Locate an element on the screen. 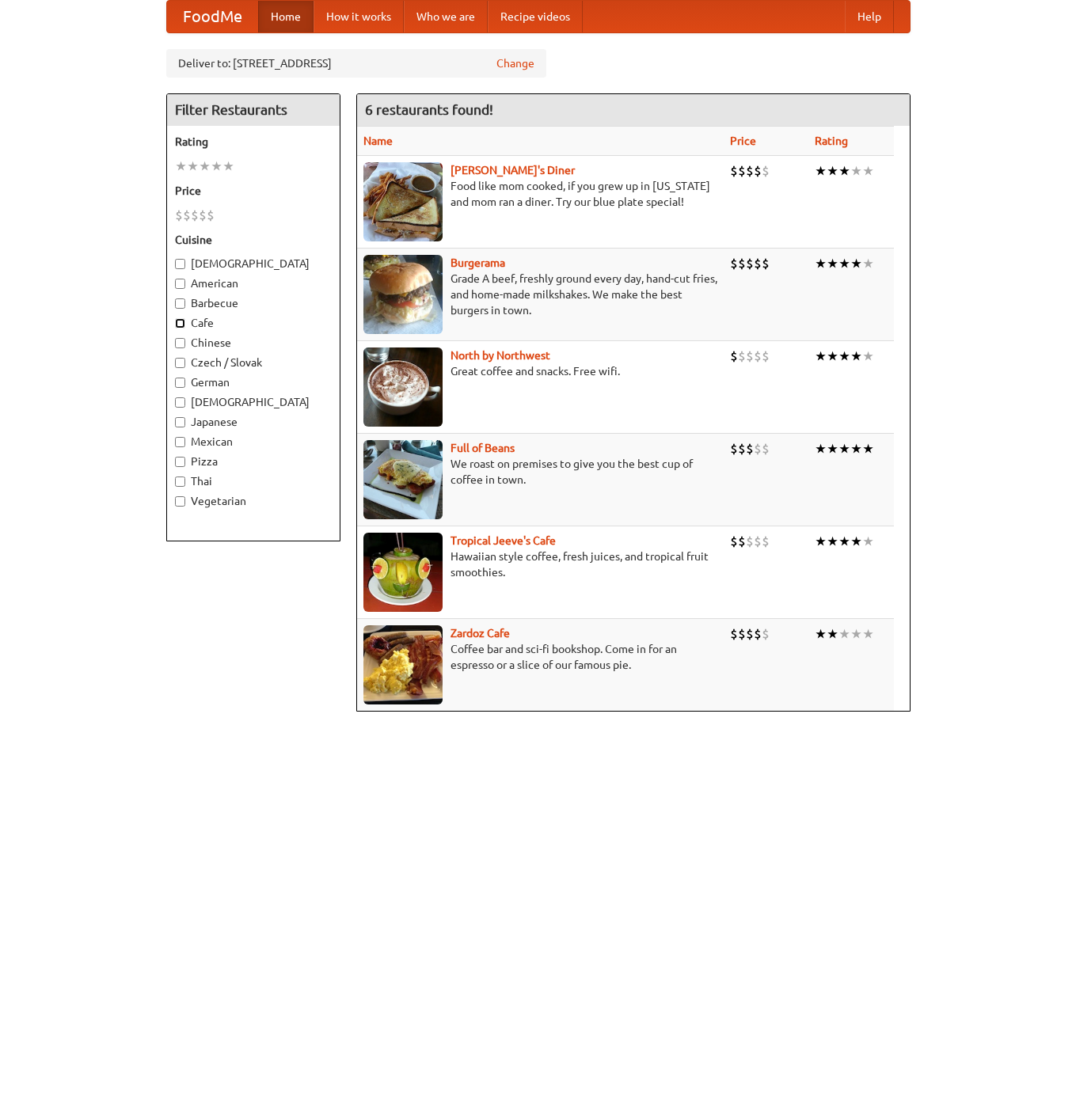  label: Pizza is located at coordinates (253, 462).